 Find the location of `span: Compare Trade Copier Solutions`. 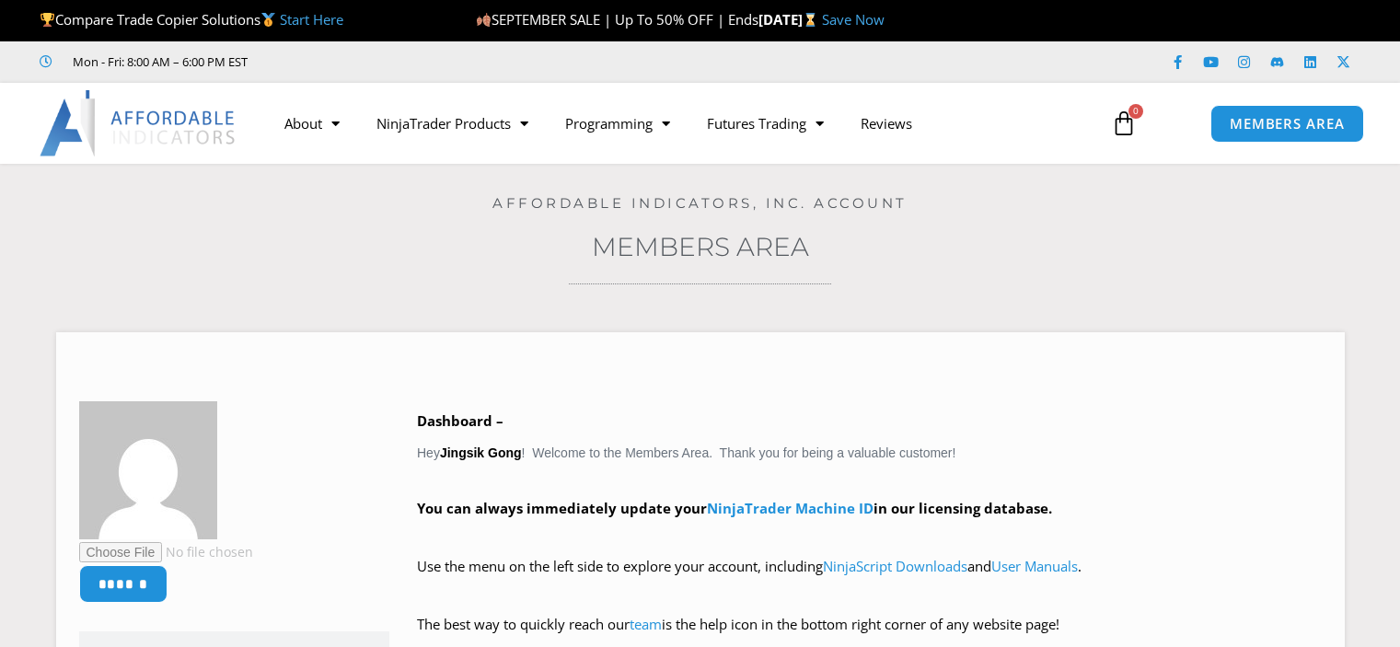

span: Compare Trade Copier Solutions is located at coordinates (191, 19).